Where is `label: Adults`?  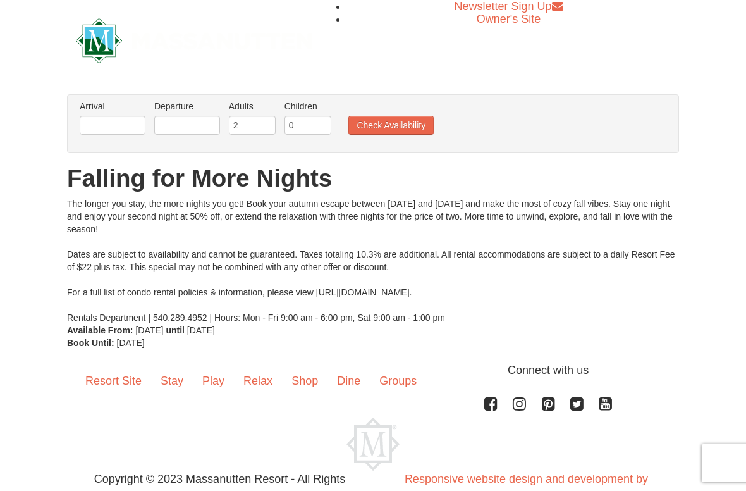
label: Adults is located at coordinates (252, 106).